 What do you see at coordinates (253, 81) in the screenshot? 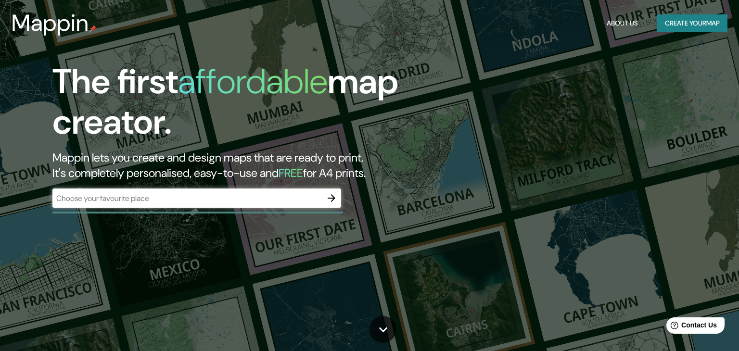
I see `h1: affordable` at bounding box center [253, 81].